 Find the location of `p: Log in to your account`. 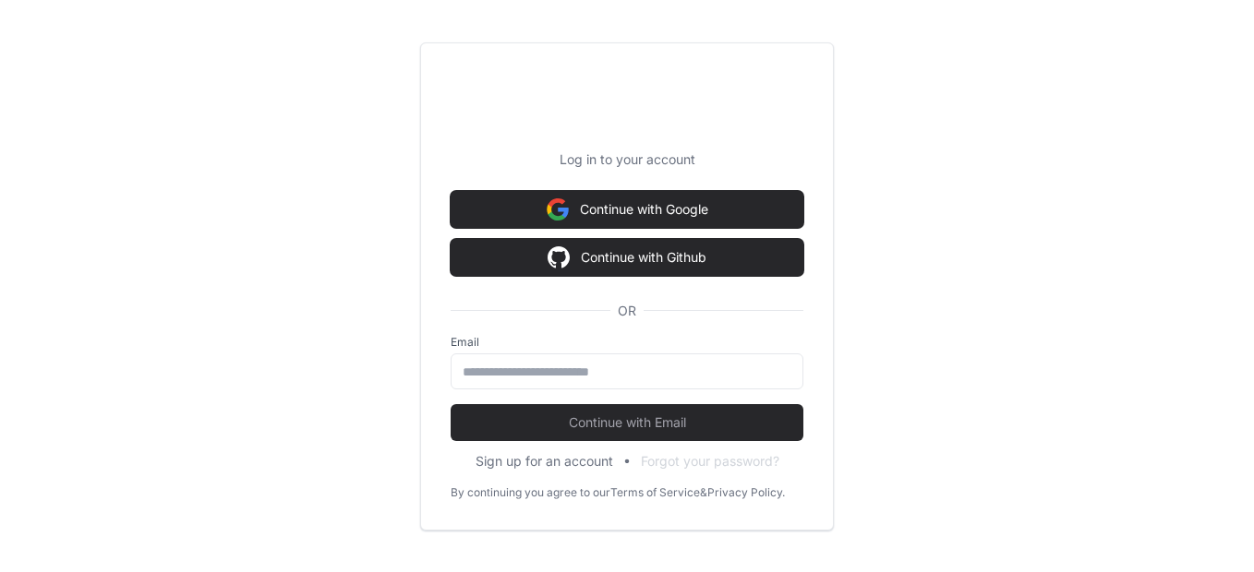

p: Log in to your account is located at coordinates (627, 160).